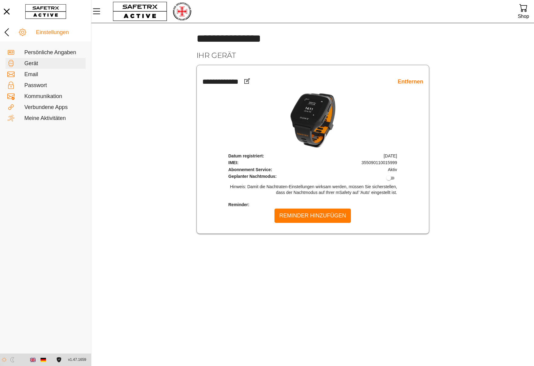 The image size is (534, 366). Describe the element at coordinates (11, 118) in the screenshot. I see `img: Activities.svg` at that location.